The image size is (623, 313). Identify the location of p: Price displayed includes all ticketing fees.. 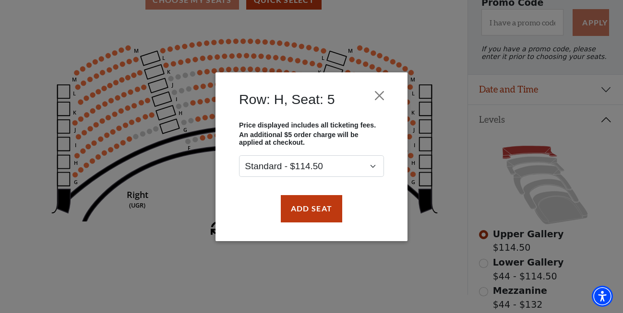
(311, 125).